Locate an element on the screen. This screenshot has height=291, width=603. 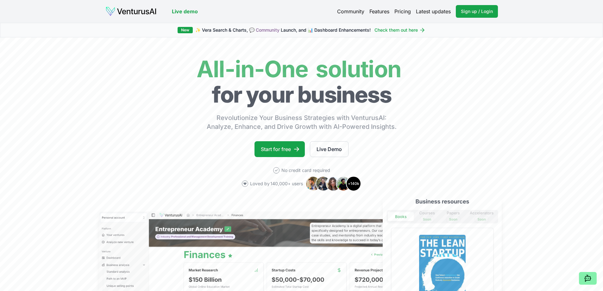
a: Pricing is located at coordinates (403, 11).